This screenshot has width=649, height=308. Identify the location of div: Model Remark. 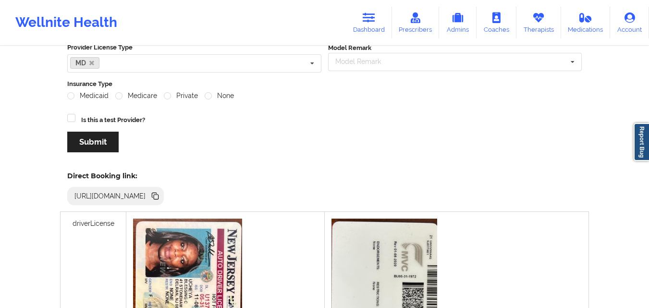
(364, 61).